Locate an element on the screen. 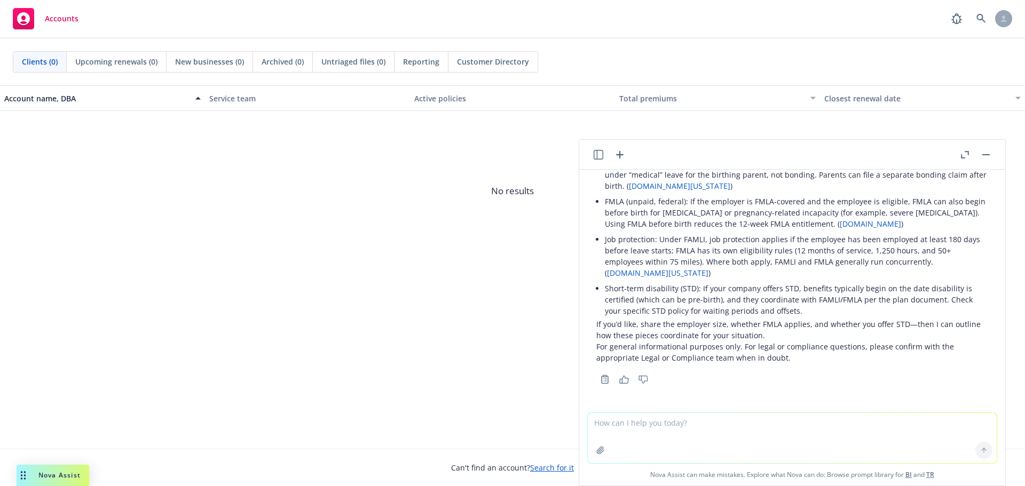  a: Search is located at coordinates (981, 19).